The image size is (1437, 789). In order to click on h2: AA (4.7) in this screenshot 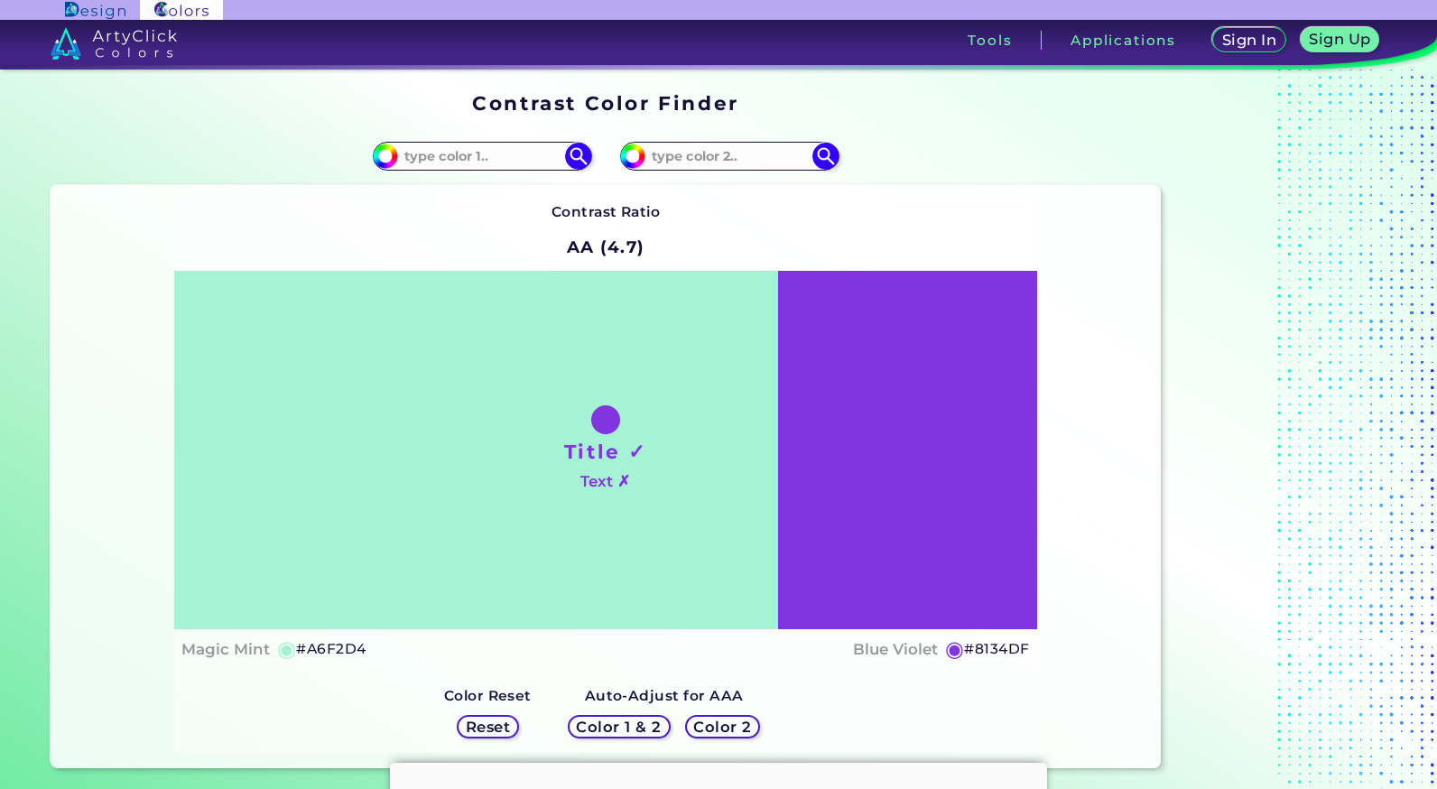, I will do `click(606, 247)`.